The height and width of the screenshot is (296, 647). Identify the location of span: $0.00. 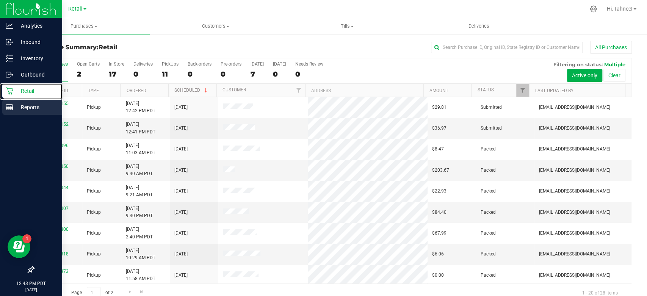
(438, 275).